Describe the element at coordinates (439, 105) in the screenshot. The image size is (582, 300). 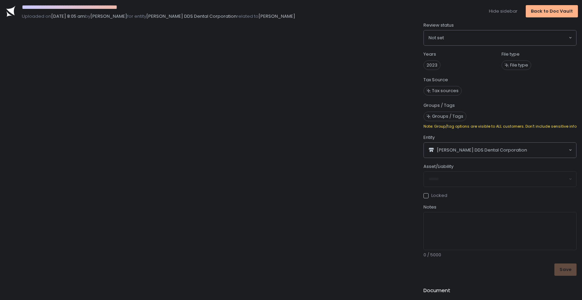
I see `label: Groups / Tags` at that location.